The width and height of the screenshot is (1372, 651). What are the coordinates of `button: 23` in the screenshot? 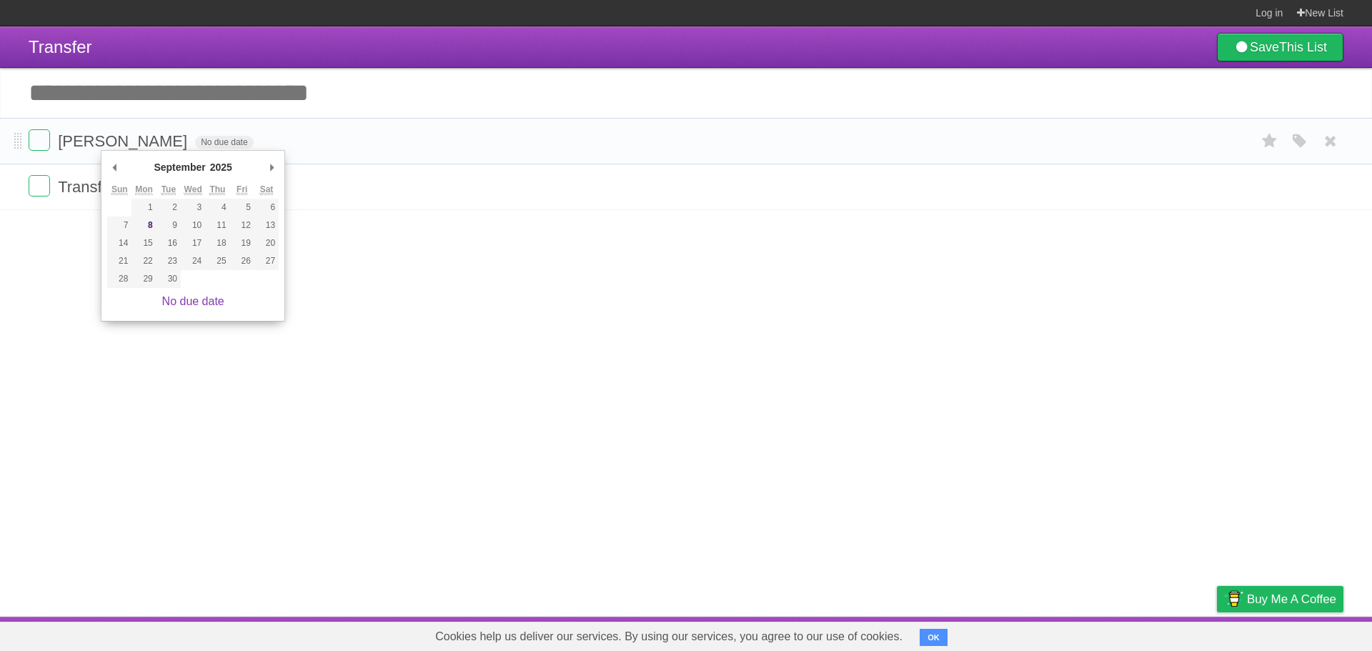 It's located at (169, 261).